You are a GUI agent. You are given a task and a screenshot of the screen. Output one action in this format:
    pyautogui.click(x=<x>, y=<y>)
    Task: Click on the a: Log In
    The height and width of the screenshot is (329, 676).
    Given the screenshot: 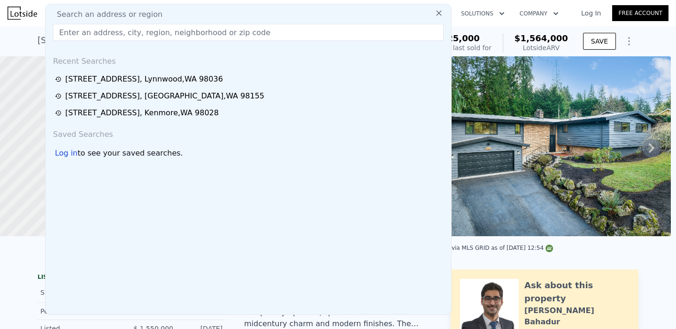 What is the action you would take?
    pyautogui.click(x=591, y=13)
    